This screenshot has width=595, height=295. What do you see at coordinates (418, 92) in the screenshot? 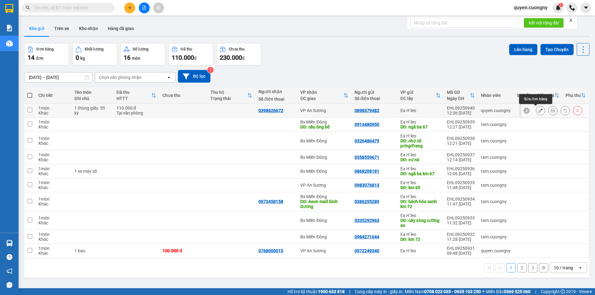
I see `div: VP gửi` at bounding box center [418, 92].